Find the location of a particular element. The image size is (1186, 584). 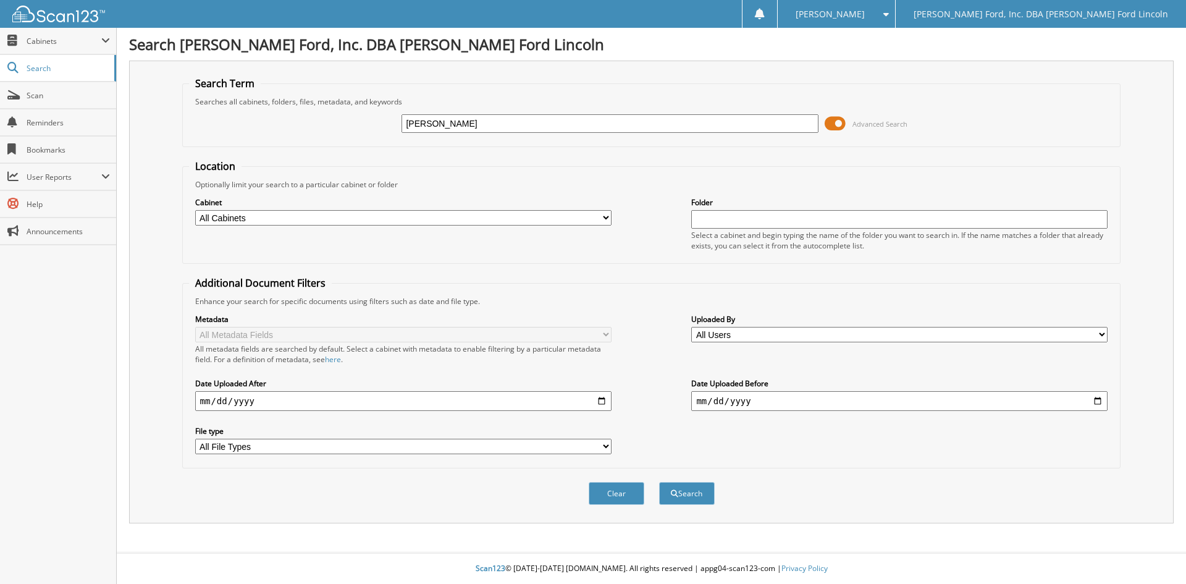

span: Help is located at coordinates (68, 204).